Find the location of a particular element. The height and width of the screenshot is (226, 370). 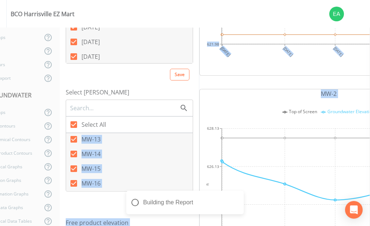

span: Top of Screen is located at coordinates (303, 111).